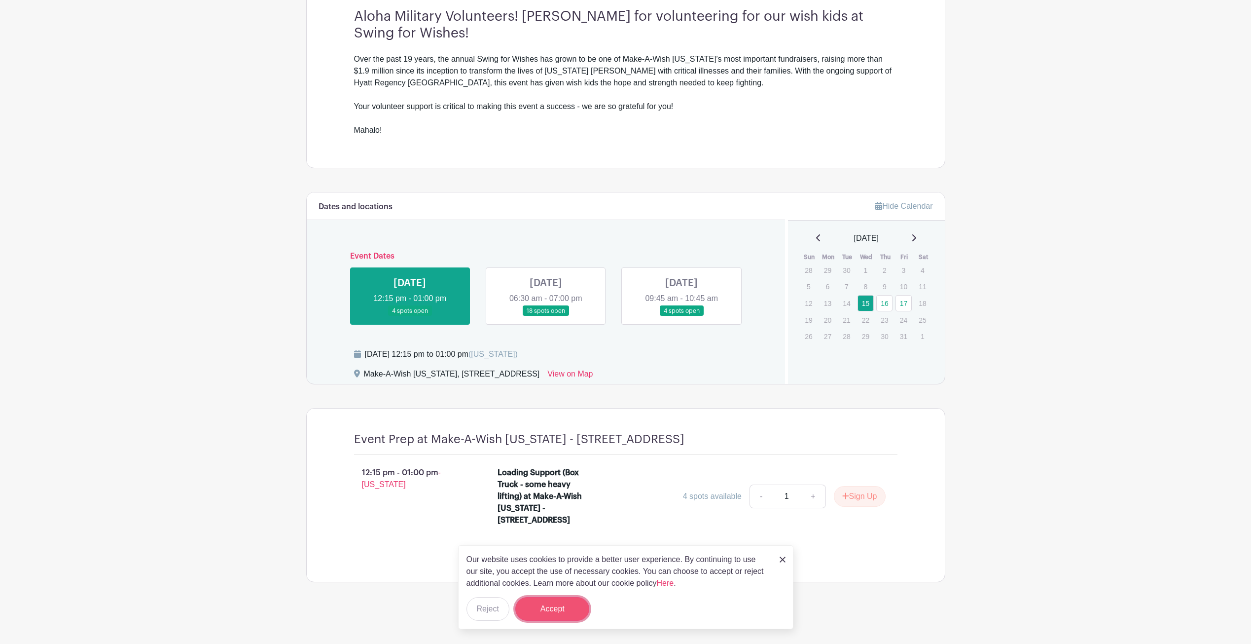 This screenshot has width=1251, height=644. What do you see at coordinates (488, 609) in the screenshot?
I see `button: Reject` at bounding box center [488, 609].